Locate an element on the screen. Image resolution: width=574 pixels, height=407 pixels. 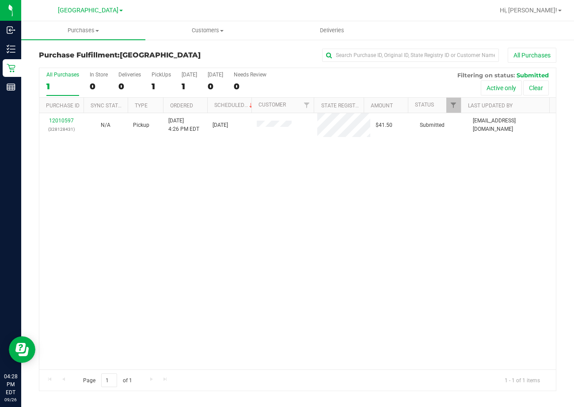
a: Scheduled is located at coordinates (234, 105).